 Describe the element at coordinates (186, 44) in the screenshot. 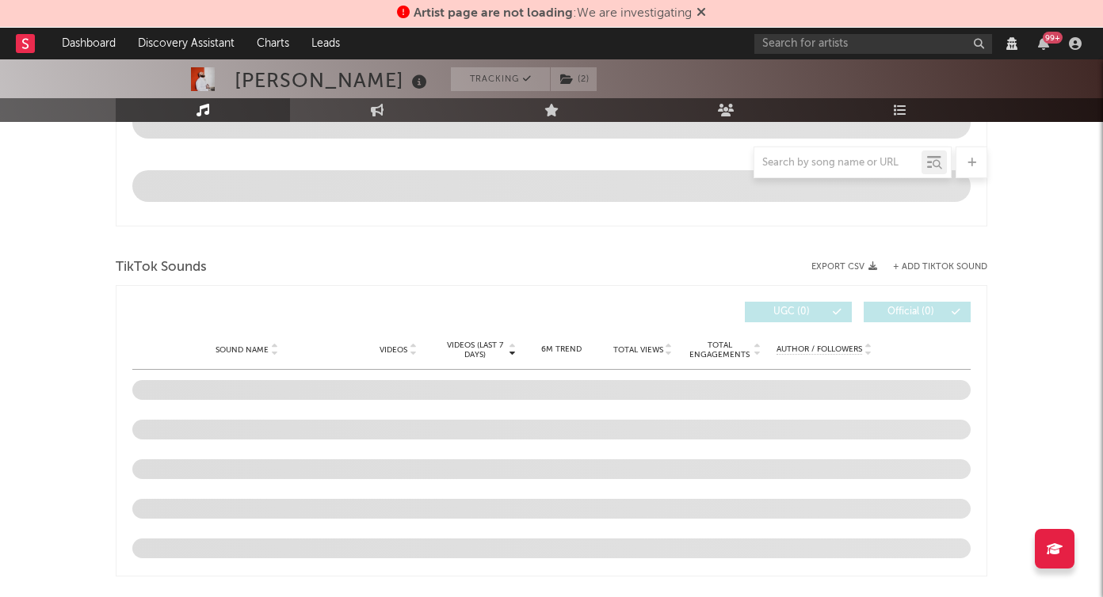

I see `a: Discovery Assistant` at that location.